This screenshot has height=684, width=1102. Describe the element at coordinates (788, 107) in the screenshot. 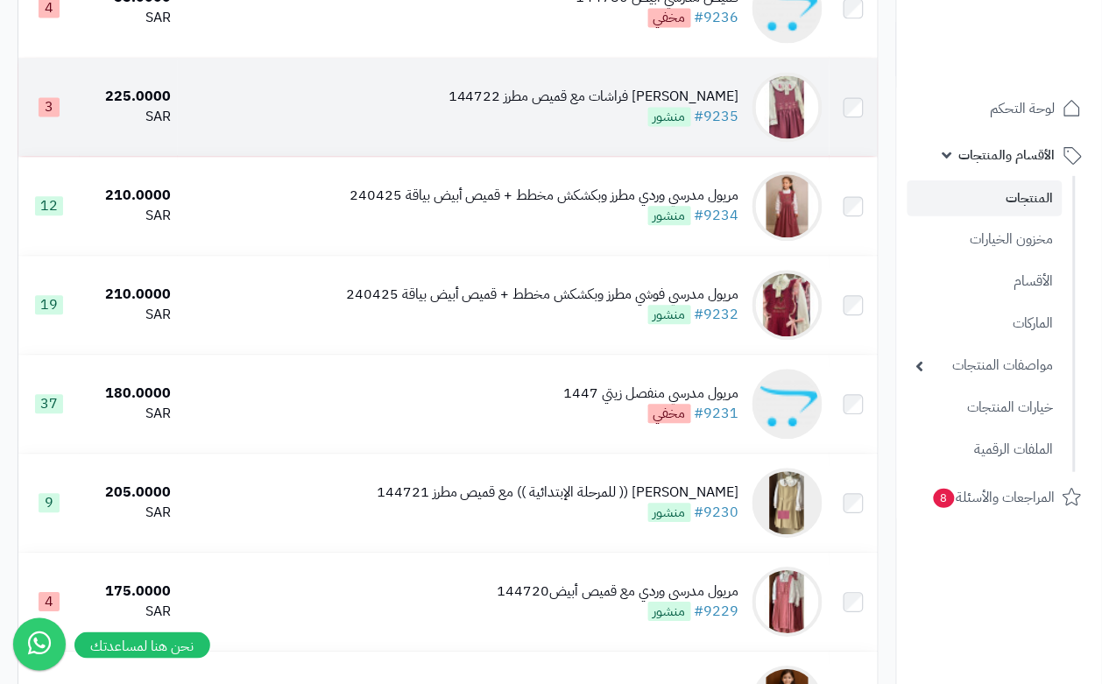

I see `img: مريول مدرسي وردي مطرز فراشات مع قميص مطرز 144722` at that location.